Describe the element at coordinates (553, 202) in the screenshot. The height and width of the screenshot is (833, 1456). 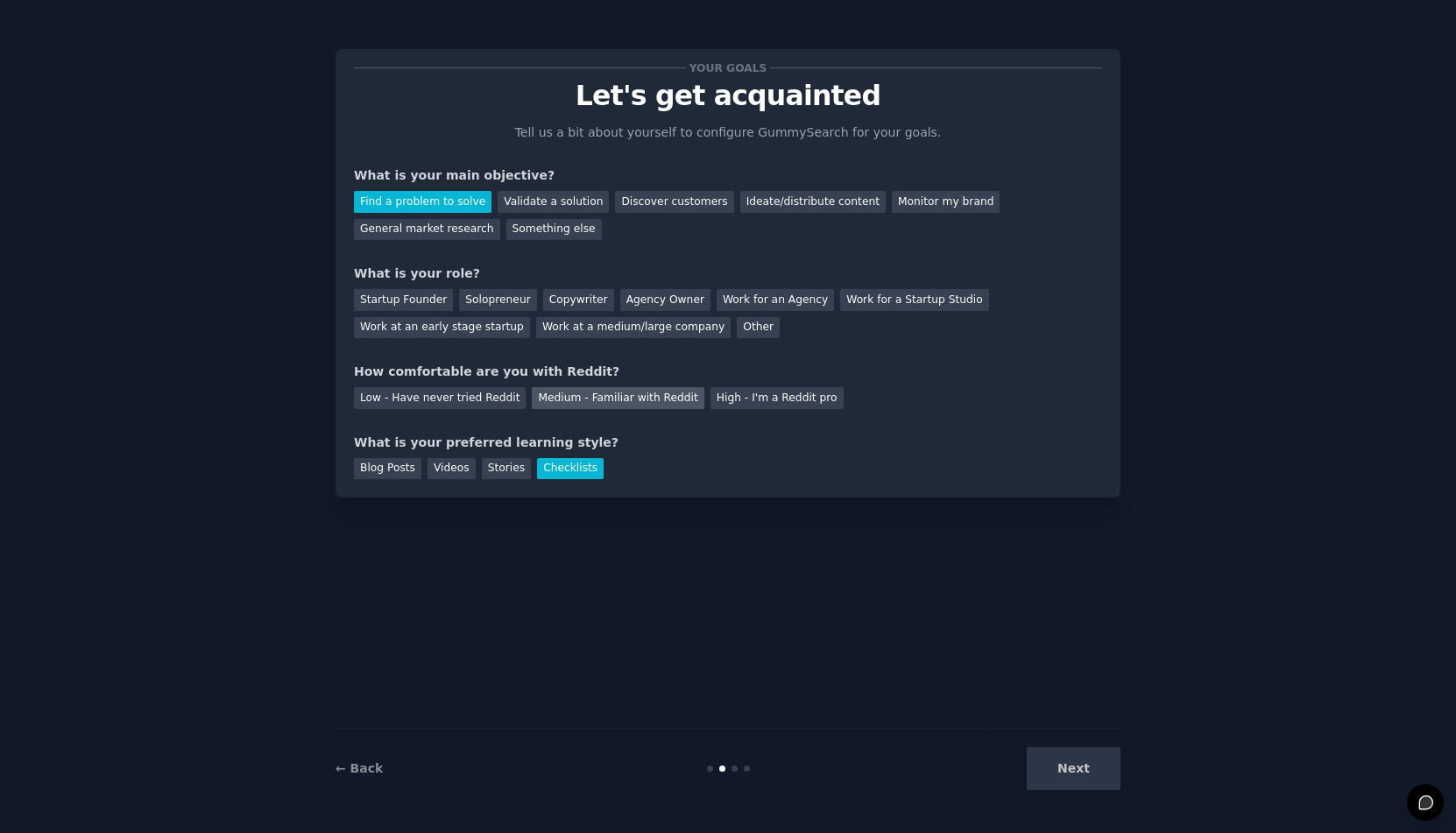
I see `div: Validate a solution` at that location.